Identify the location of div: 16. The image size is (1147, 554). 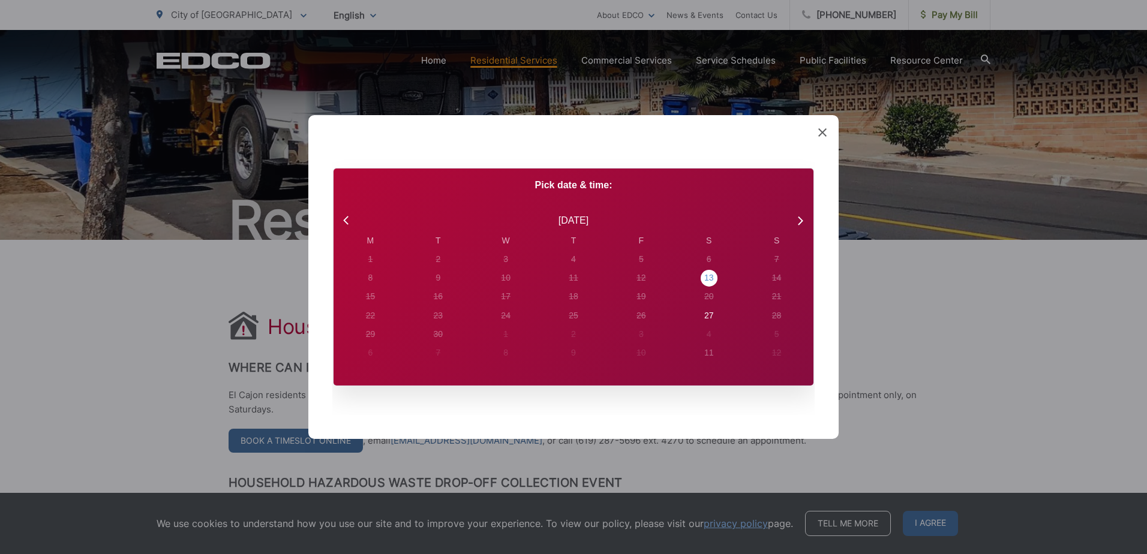
(438, 296).